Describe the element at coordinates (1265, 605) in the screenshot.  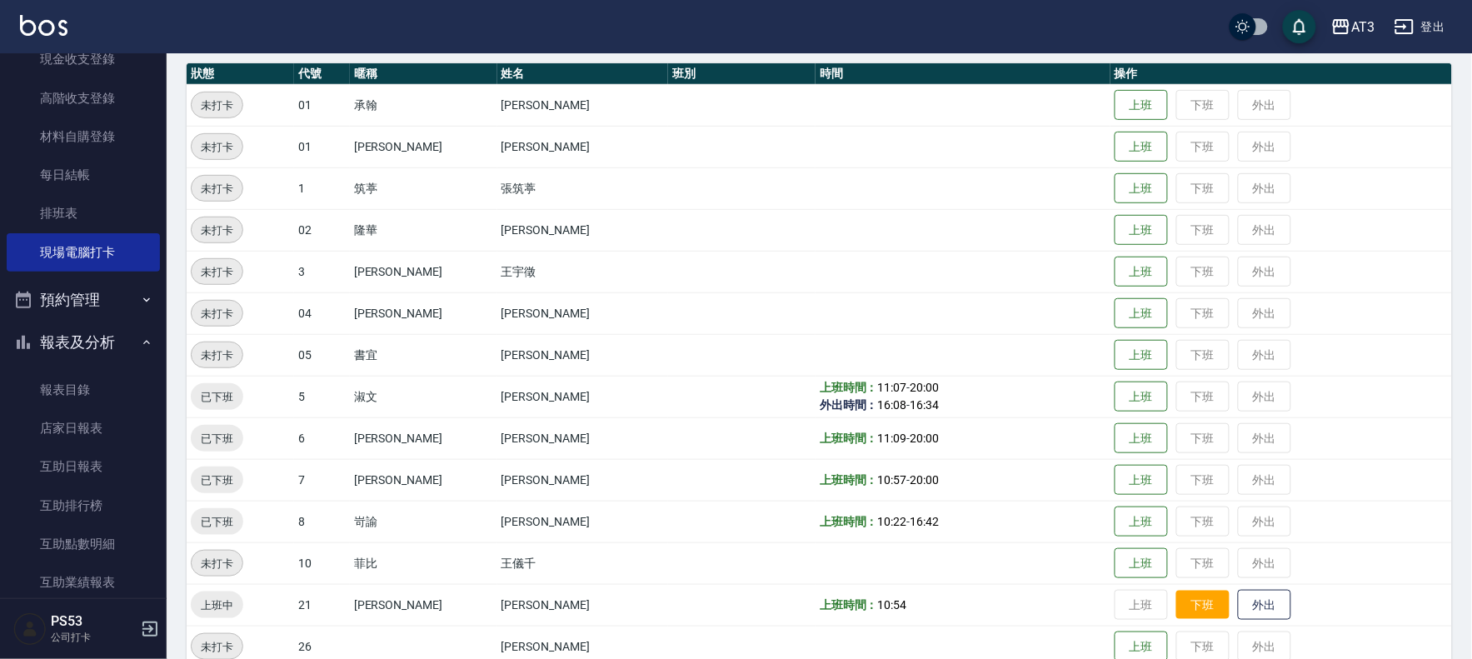
I see `button: 外出` at that location.